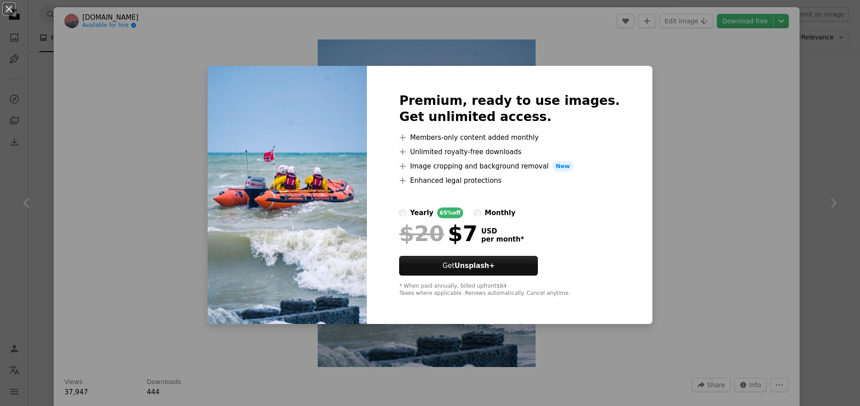 The image size is (860, 406). What do you see at coordinates (503, 239) in the screenshot?
I see `span: per month *` at bounding box center [503, 239].